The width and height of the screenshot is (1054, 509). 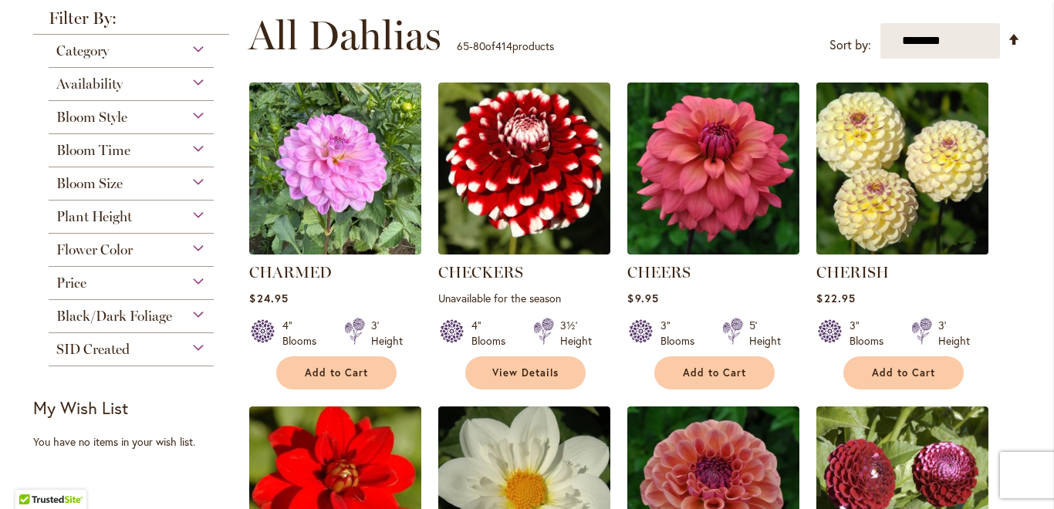 What do you see at coordinates (902, 169) in the screenshot?
I see `img: CHERISH` at bounding box center [902, 169].